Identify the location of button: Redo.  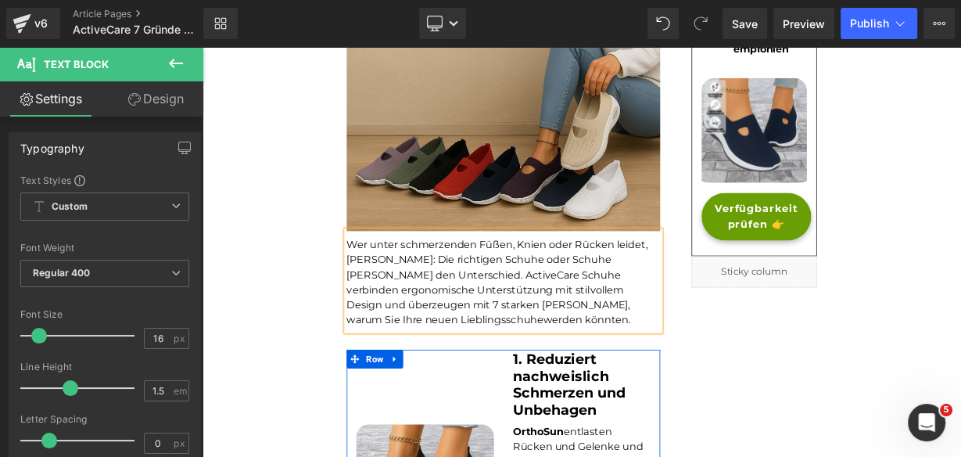
(701, 23).